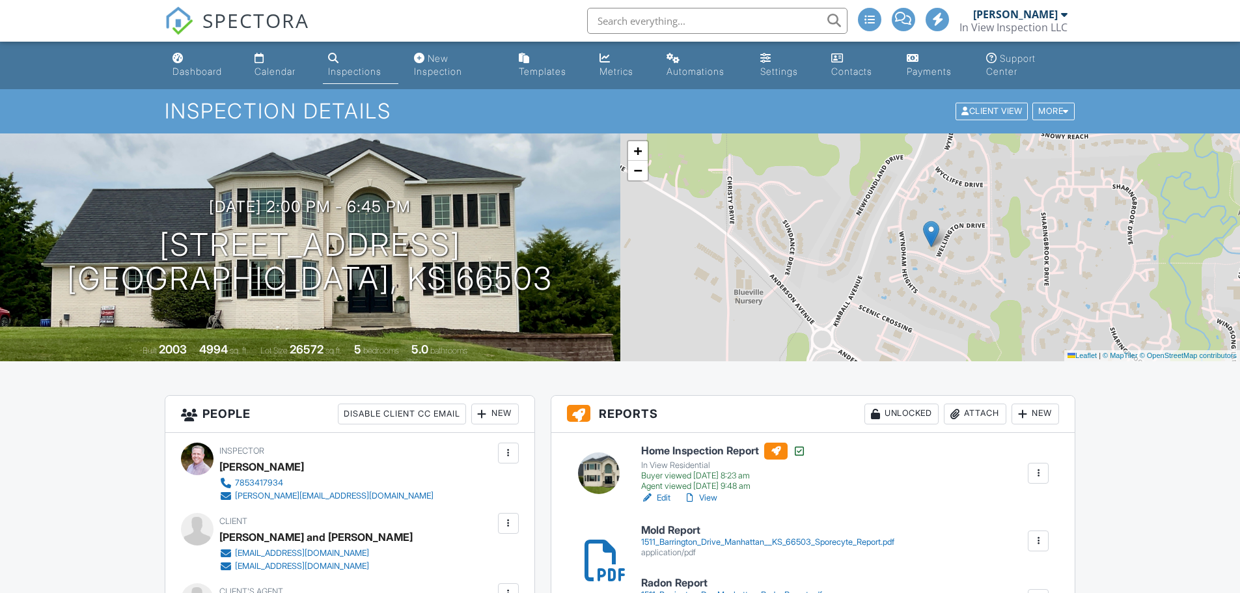 This screenshot has height=593, width=1240. Describe the element at coordinates (859, 65) in the screenshot. I see `a: Contacts` at that location.